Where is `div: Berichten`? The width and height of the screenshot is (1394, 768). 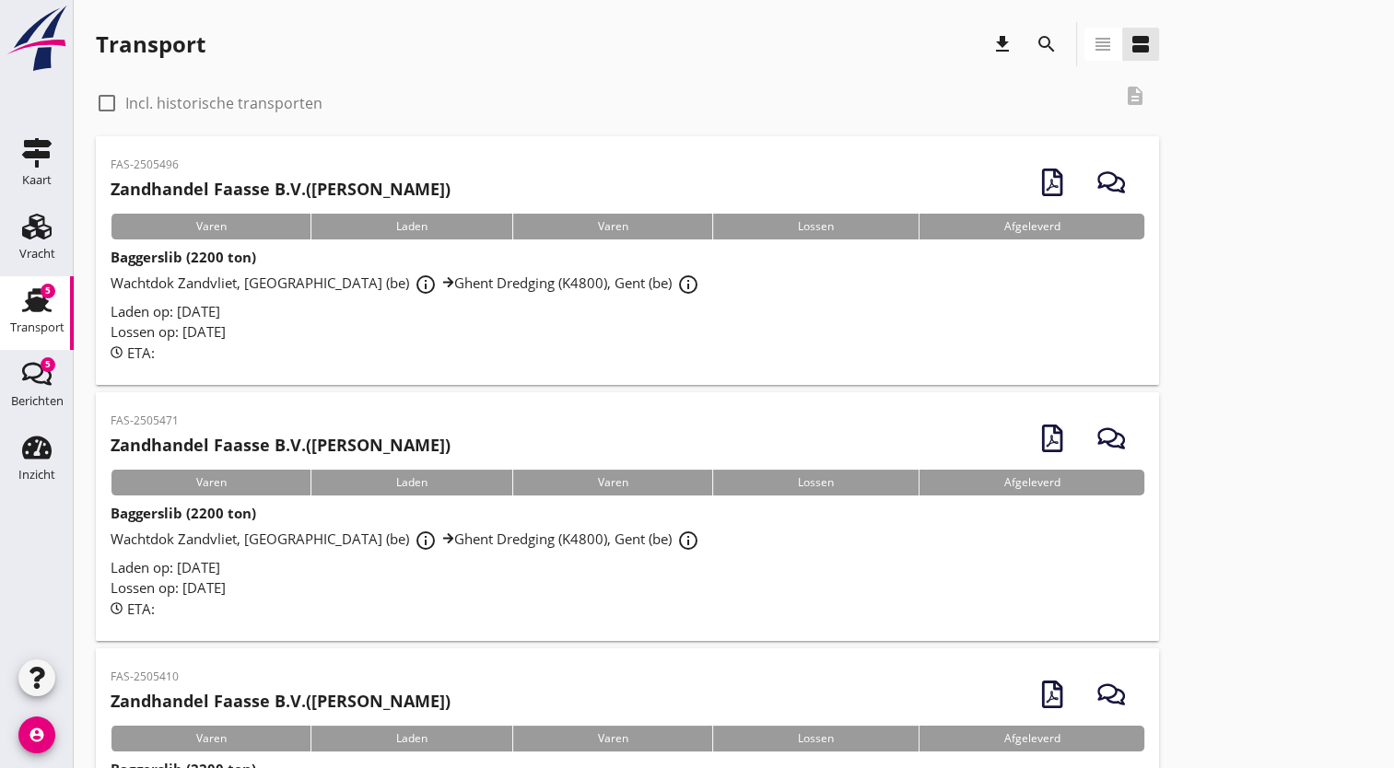 div: Berichten is located at coordinates (37, 401).